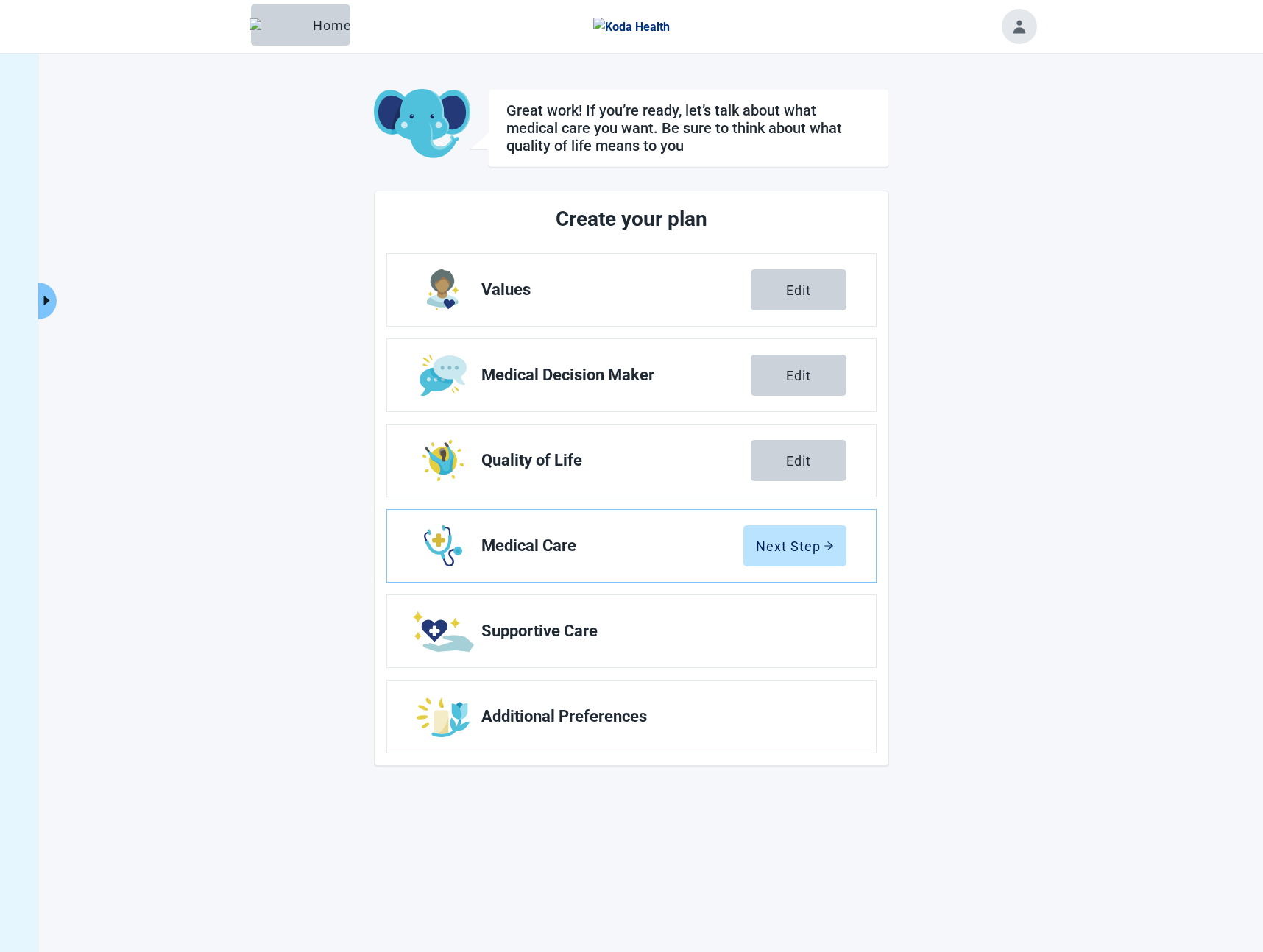 This screenshot has height=952, width=1263. I want to click on img: Koda Health, so click(631, 26).